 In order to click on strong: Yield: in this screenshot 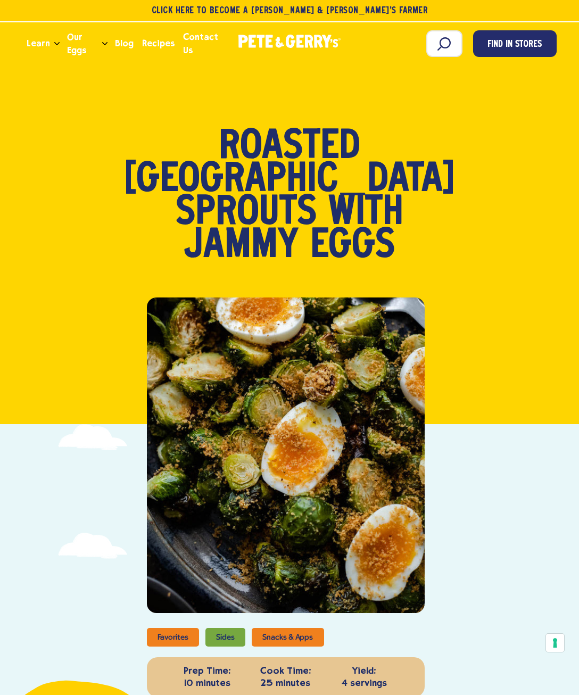, I will do `click(364, 671)`.